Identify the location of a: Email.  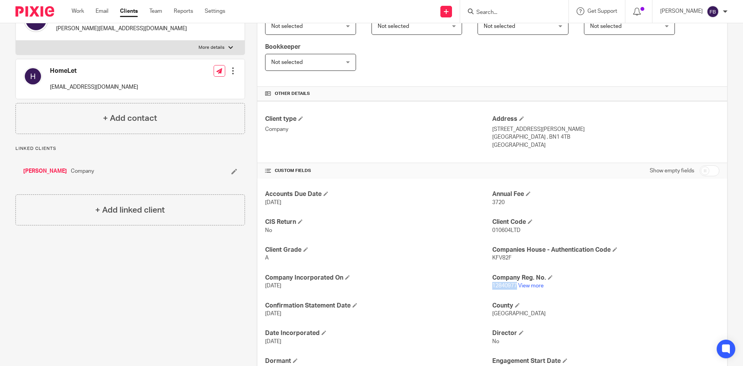
(102, 11).